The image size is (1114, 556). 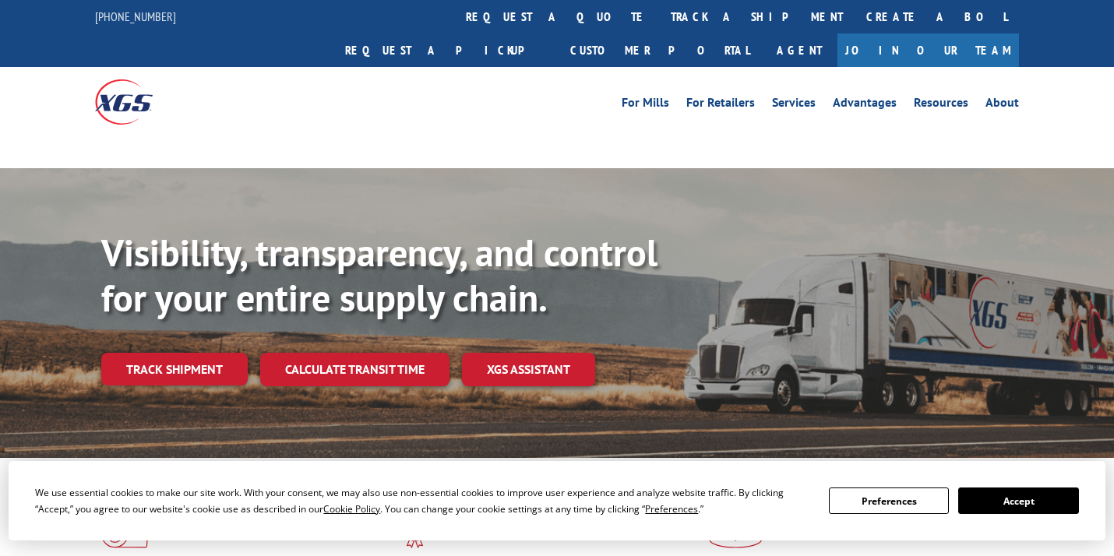 I want to click on b: Visibility, transparency, and control for your entire supply chain., so click(x=379, y=275).